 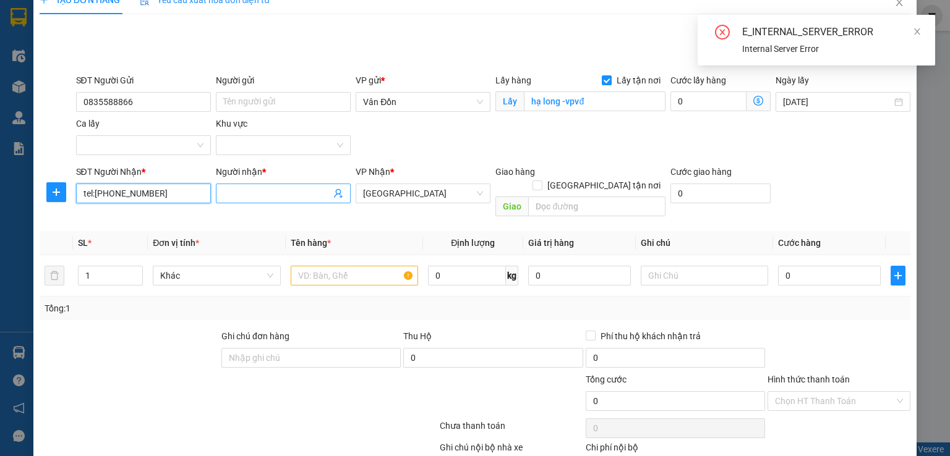 I want to click on input: 0, so click(x=579, y=276).